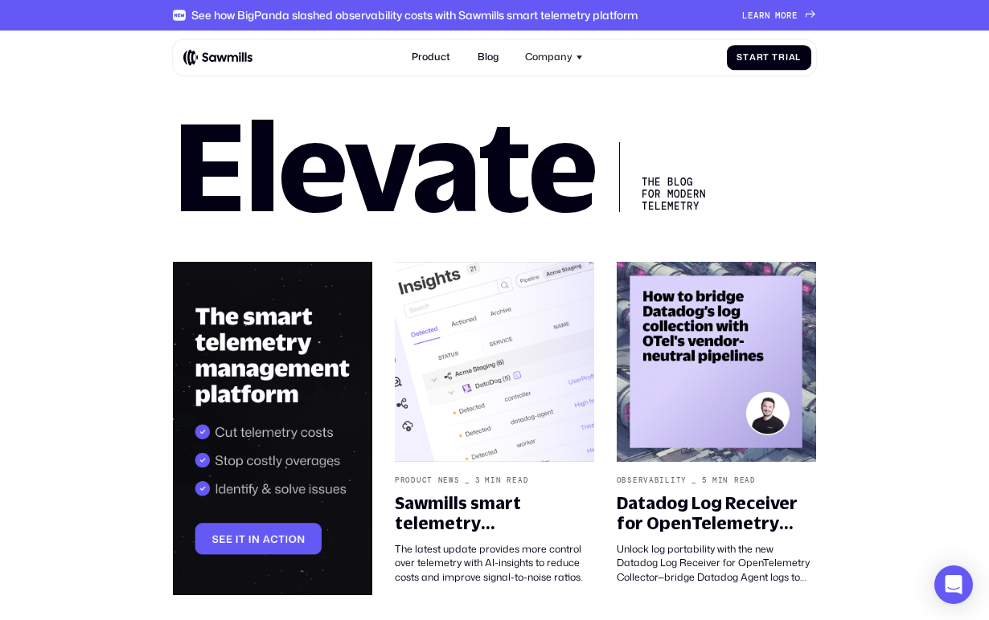  Describe the element at coordinates (477, 481) in the screenshot. I see `div: 3` at that location.